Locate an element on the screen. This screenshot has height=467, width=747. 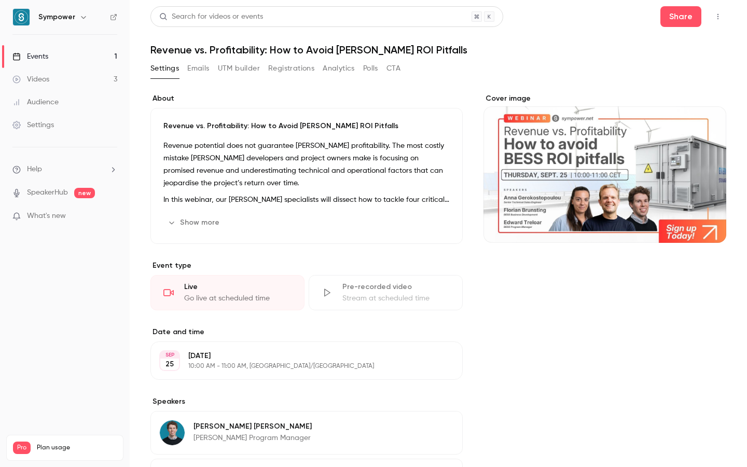
button: Polls is located at coordinates (370, 68).